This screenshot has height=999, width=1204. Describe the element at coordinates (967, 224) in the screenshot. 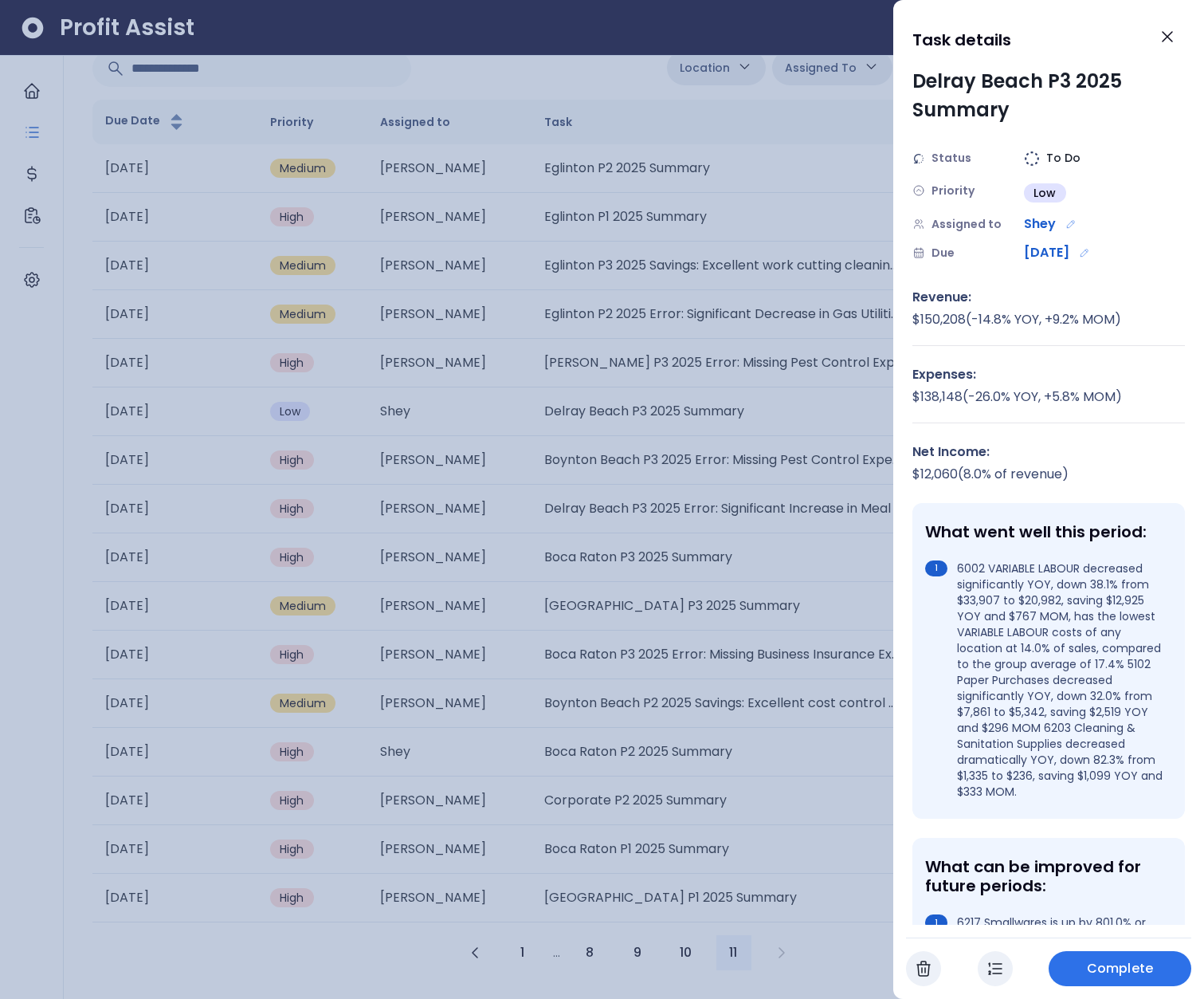

I see `span: Assigned to` at that location.